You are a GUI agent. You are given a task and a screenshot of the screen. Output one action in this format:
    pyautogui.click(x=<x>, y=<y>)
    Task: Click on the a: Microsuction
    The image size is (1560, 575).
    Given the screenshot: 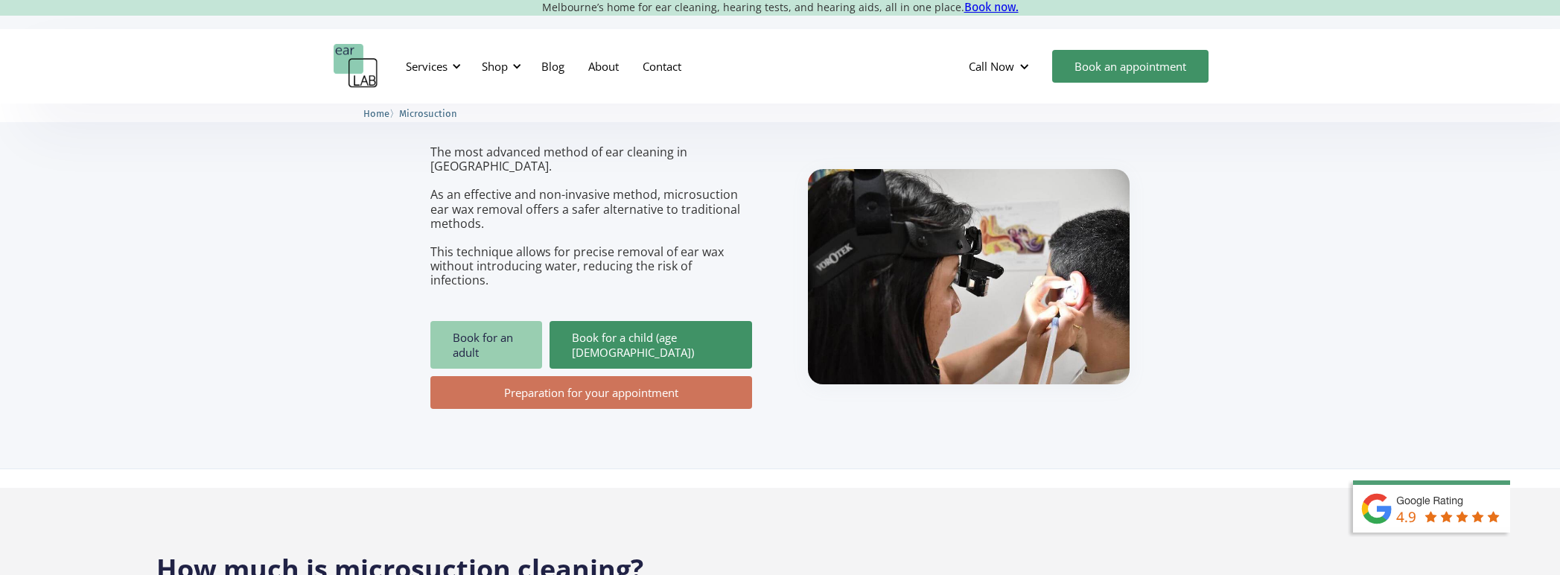 What is the action you would take?
    pyautogui.click(x=428, y=112)
    